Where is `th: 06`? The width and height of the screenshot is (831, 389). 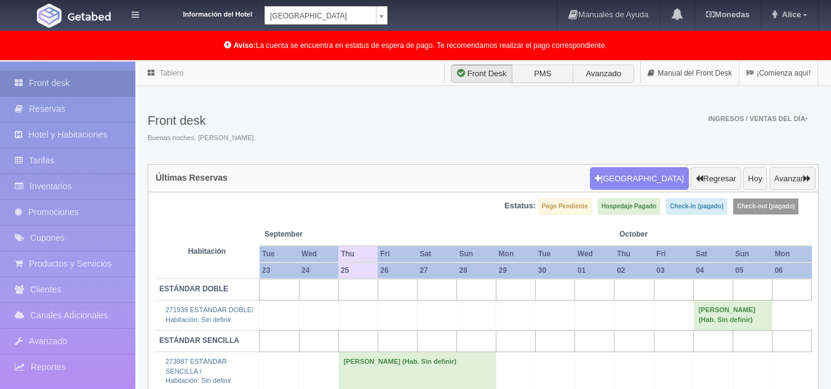
th: 06 is located at coordinates (791, 271).